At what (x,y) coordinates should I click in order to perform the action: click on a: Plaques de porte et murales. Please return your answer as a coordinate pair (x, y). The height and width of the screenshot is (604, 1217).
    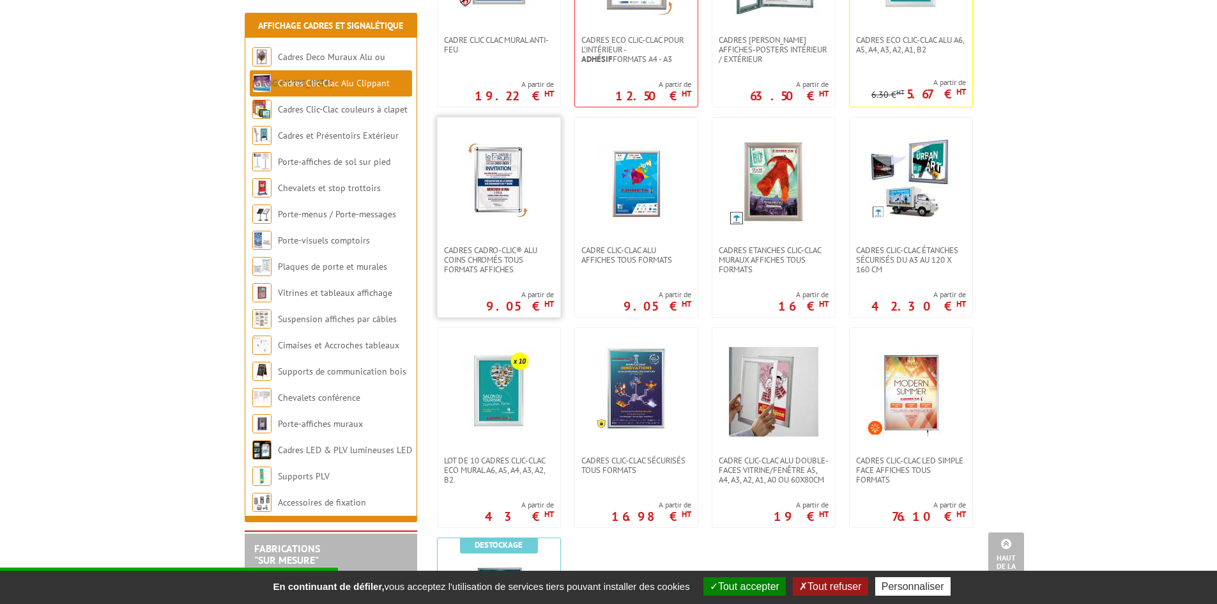
    Looking at the image, I should click on (332, 266).